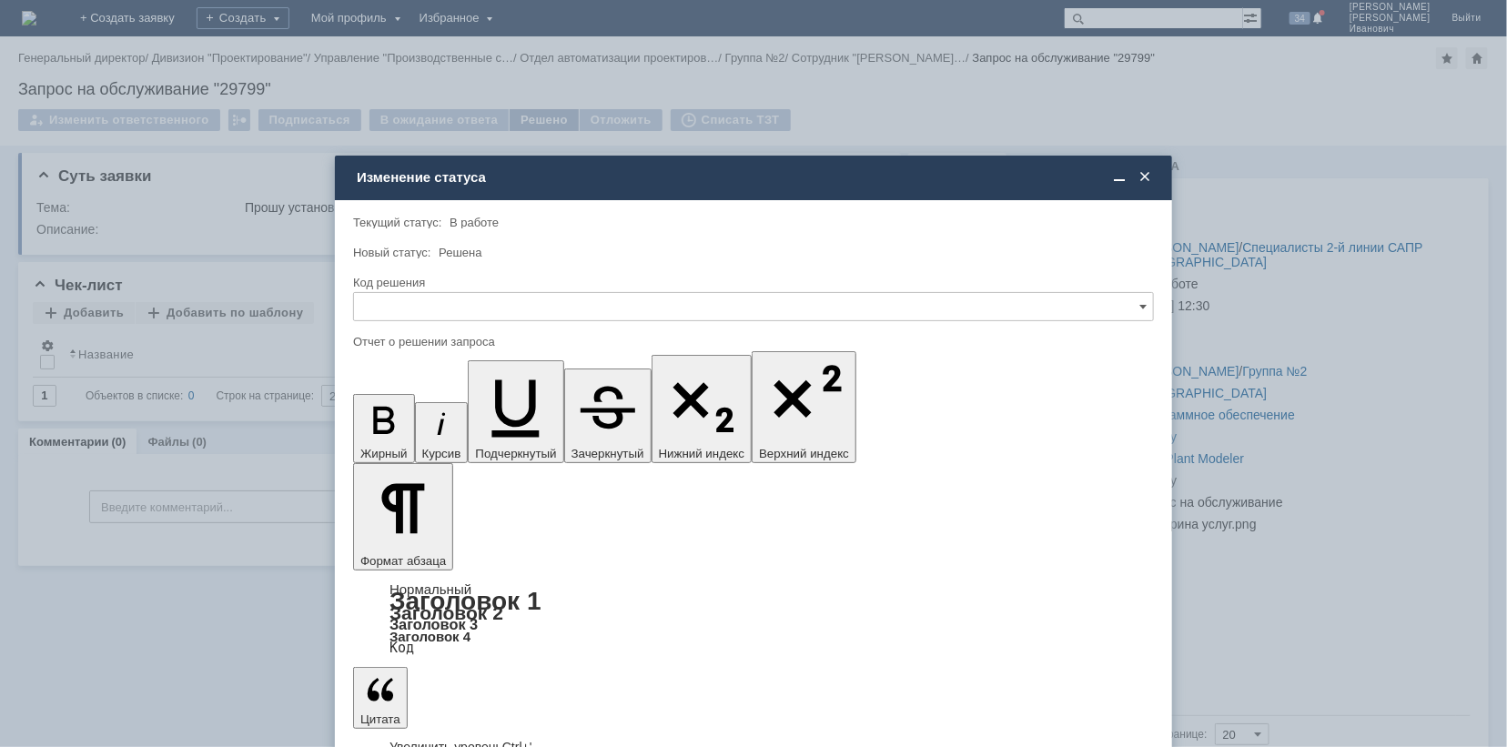 The height and width of the screenshot is (747, 1507). Describe the element at coordinates (608, 416) in the screenshot. I see `button: Зачеркнутый` at that location.